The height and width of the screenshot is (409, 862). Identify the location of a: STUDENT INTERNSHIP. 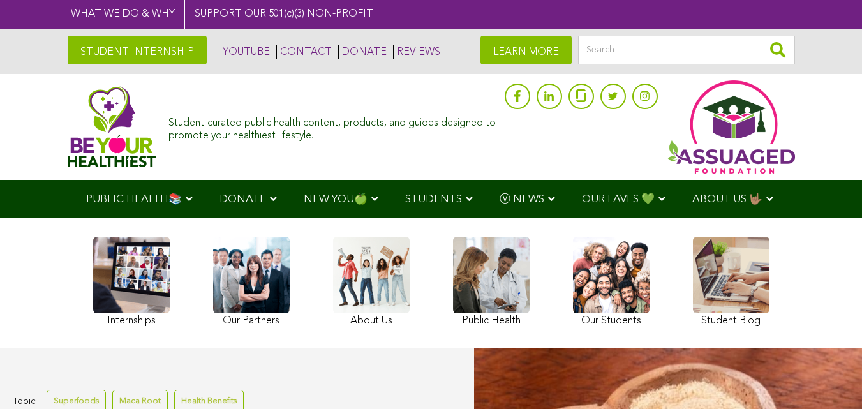
(137, 50).